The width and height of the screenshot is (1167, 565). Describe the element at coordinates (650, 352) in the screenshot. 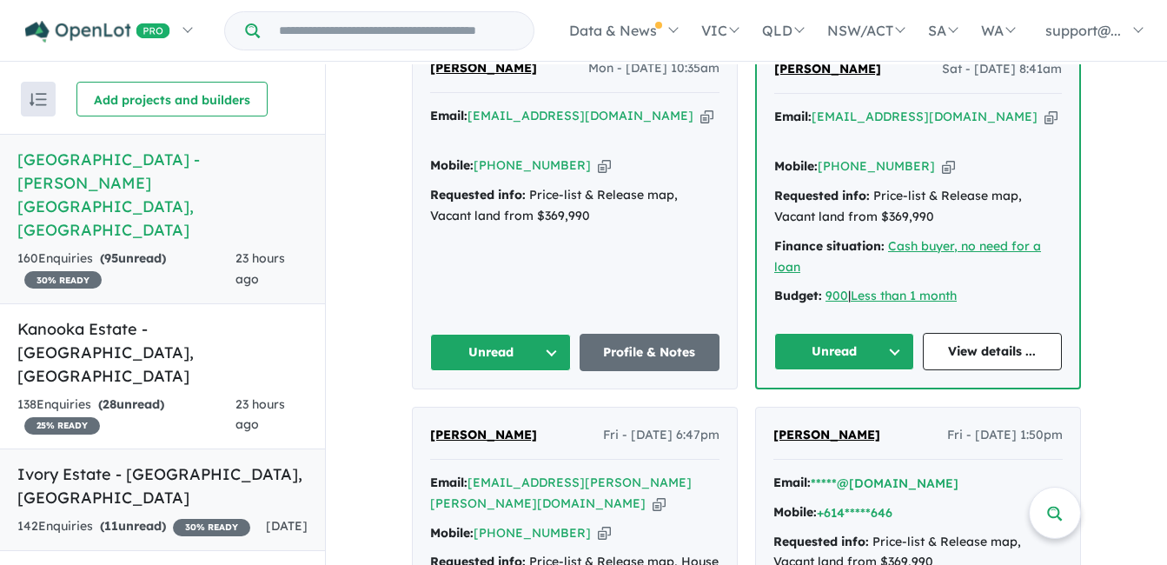

I see `a: Profile & Notes` at that location.